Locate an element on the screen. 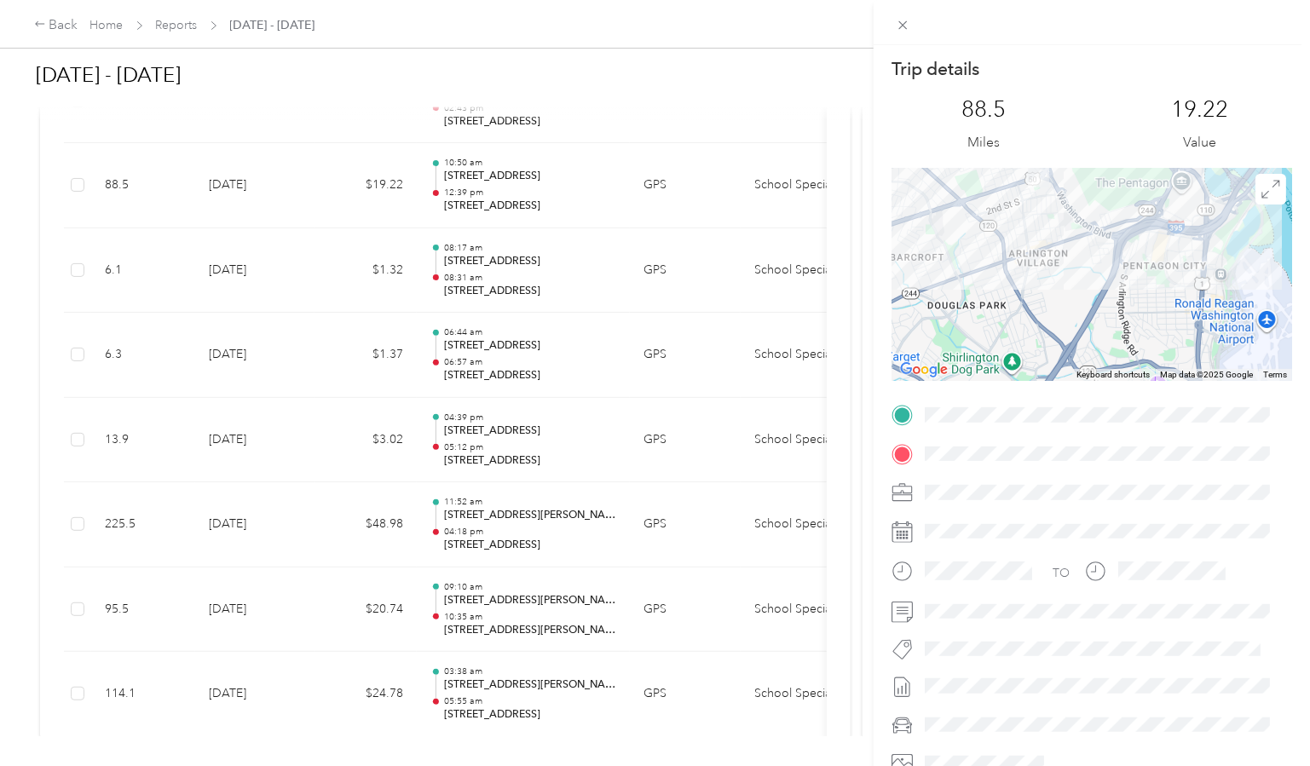 Image resolution: width=1310 pixels, height=766 pixels. div: TO is located at coordinates (1061, 573).